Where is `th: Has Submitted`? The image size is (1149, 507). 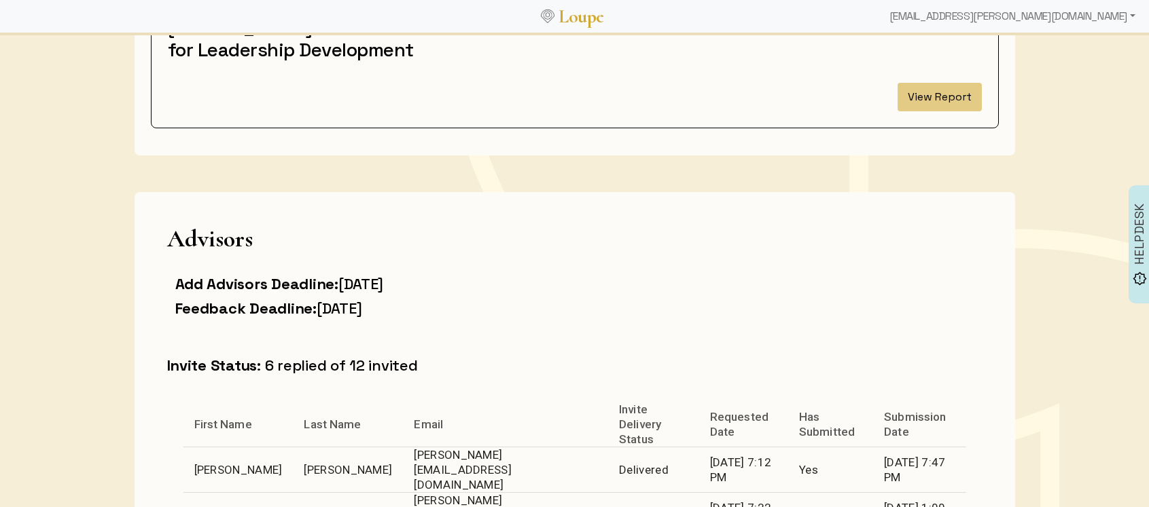 th: Has Submitted is located at coordinates (830, 425).